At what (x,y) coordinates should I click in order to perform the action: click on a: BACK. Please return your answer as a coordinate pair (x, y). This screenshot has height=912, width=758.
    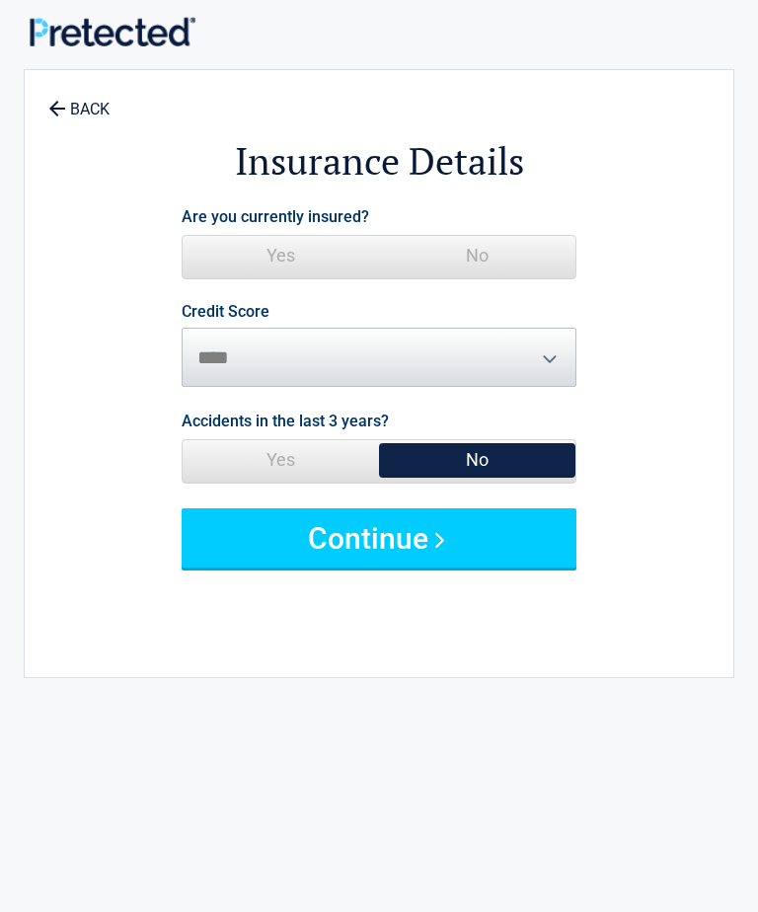
    Looking at the image, I should click on (79, 100).